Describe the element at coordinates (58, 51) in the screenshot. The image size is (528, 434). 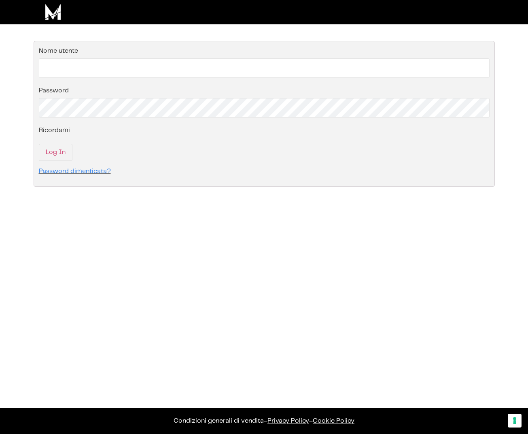
I see `label: Nome utente` at that location.